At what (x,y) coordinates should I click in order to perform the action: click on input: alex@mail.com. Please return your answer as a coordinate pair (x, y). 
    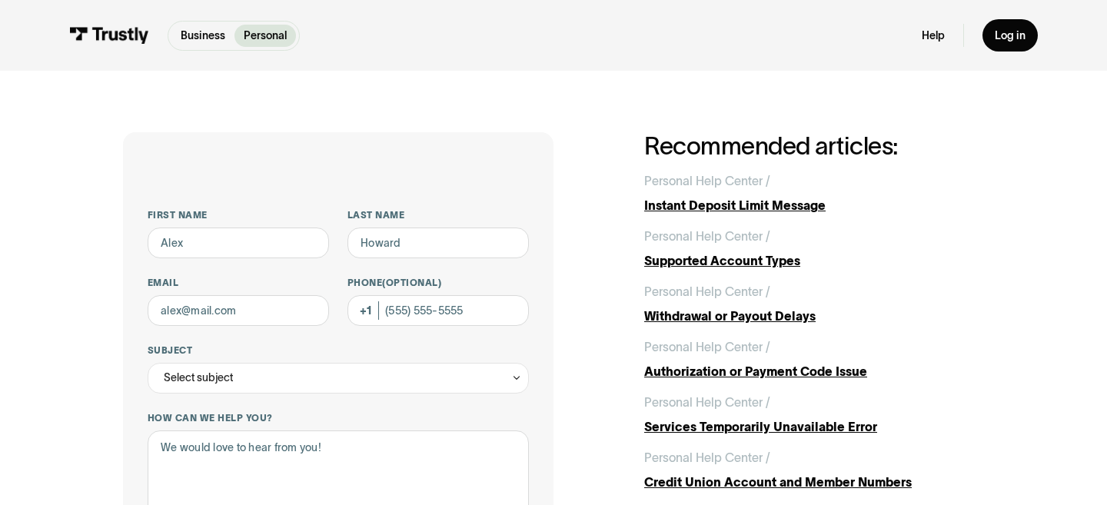
    Looking at the image, I should click on (238, 311).